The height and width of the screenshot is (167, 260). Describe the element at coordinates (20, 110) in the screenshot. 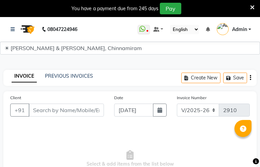

I see `button: +91` at that location.